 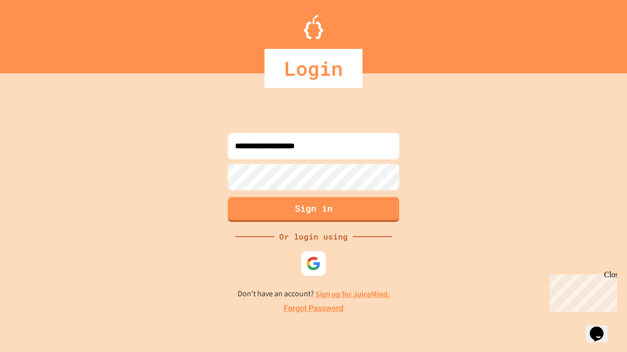 I want to click on button: Sign in, so click(x=313, y=210).